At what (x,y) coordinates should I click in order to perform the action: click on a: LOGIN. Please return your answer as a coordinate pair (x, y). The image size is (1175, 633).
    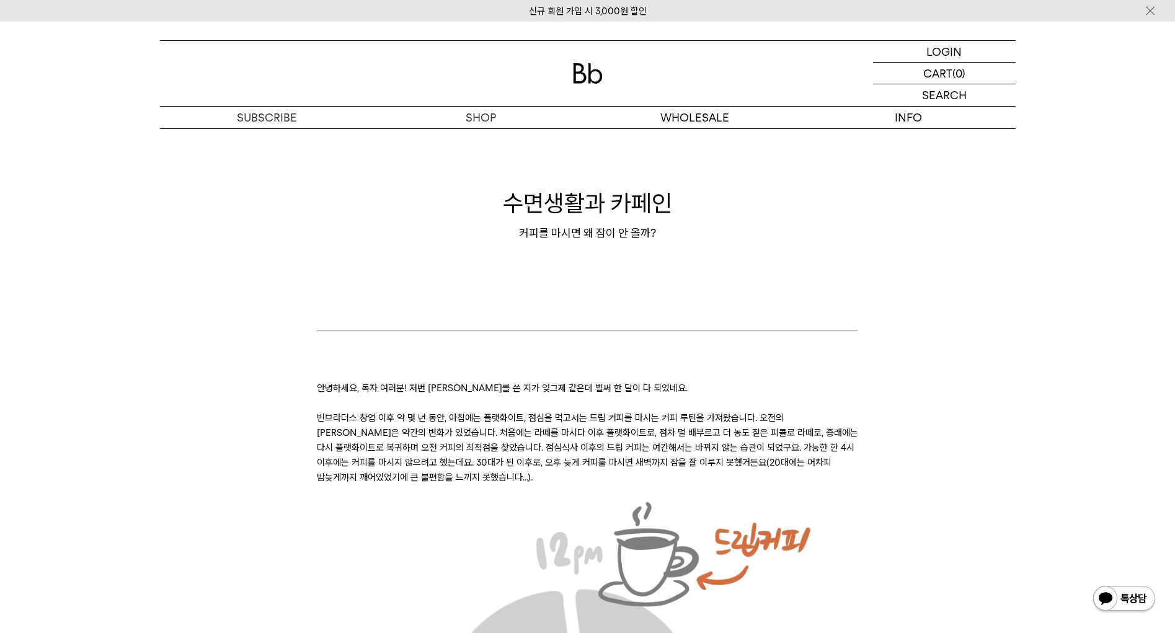
    Looking at the image, I should click on (944, 51).